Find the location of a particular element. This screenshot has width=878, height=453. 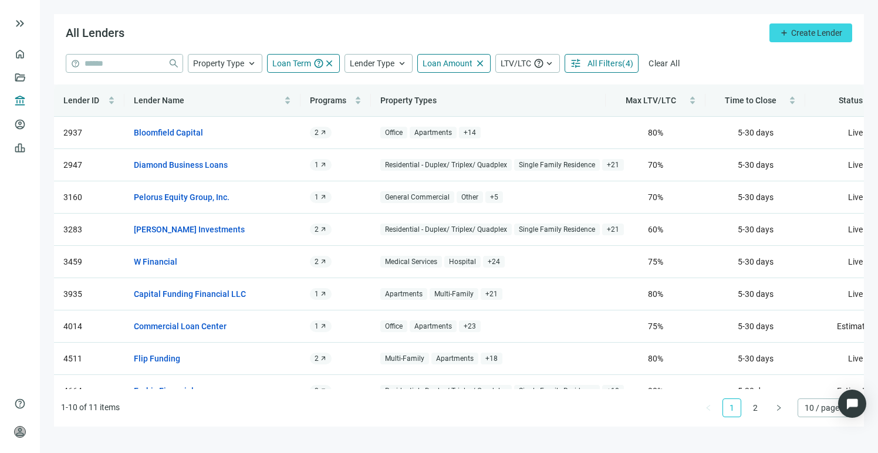

li: 1 is located at coordinates (732, 408).